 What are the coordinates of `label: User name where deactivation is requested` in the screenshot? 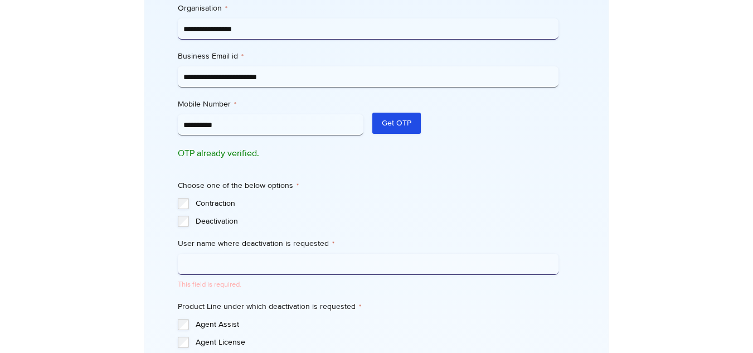 It's located at (368, 244).